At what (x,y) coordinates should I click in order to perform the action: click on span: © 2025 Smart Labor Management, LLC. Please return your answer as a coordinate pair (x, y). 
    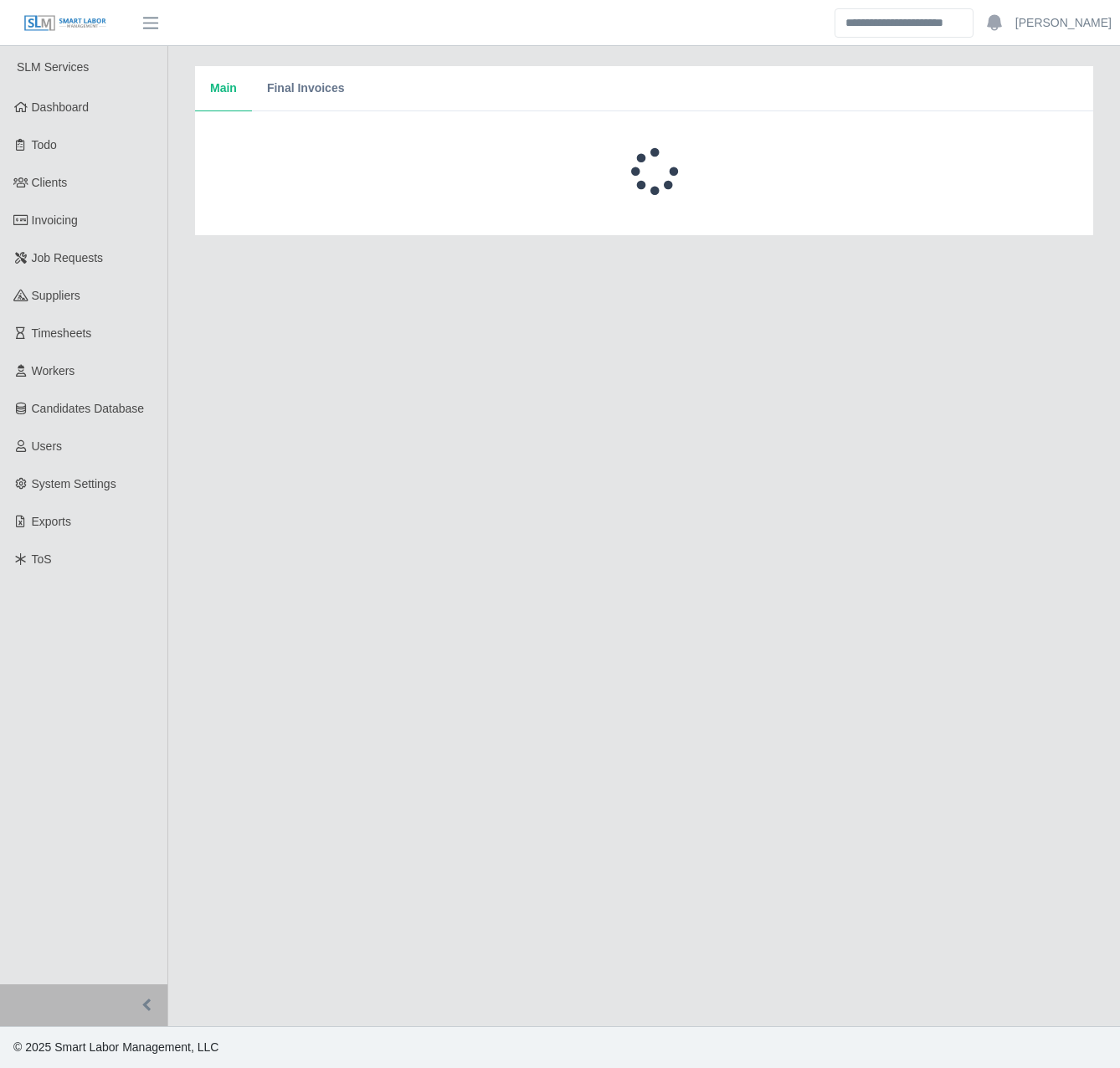
    Looking at the image, I should click on (115, 1046).